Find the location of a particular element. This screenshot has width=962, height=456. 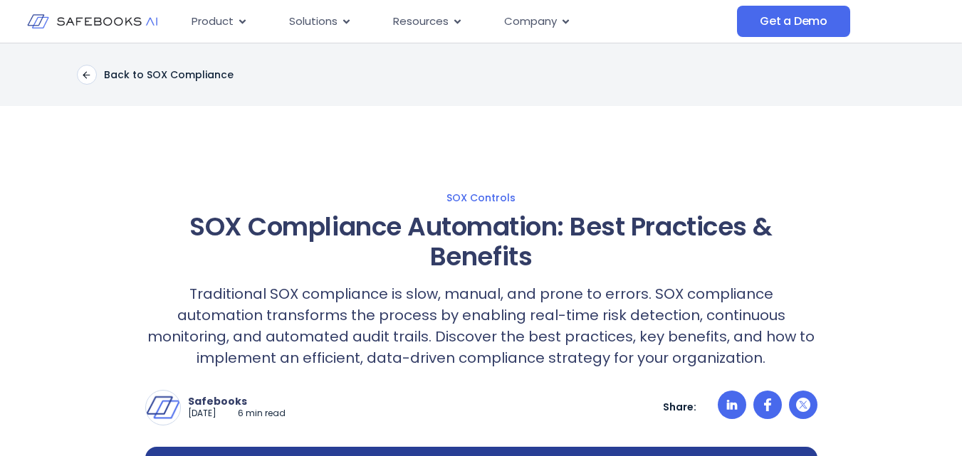

span: Solutions is located at coordinates (313, 21).